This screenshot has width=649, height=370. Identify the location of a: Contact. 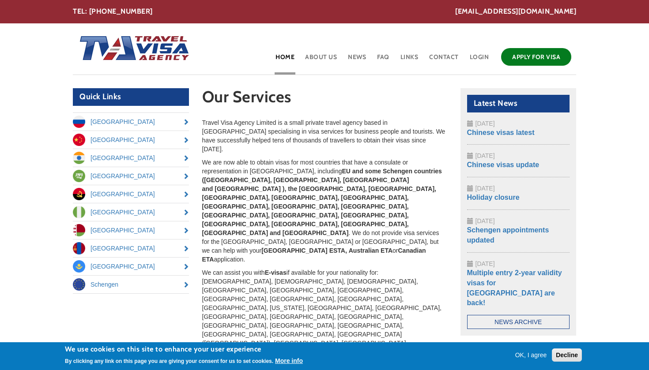
(443, 60).